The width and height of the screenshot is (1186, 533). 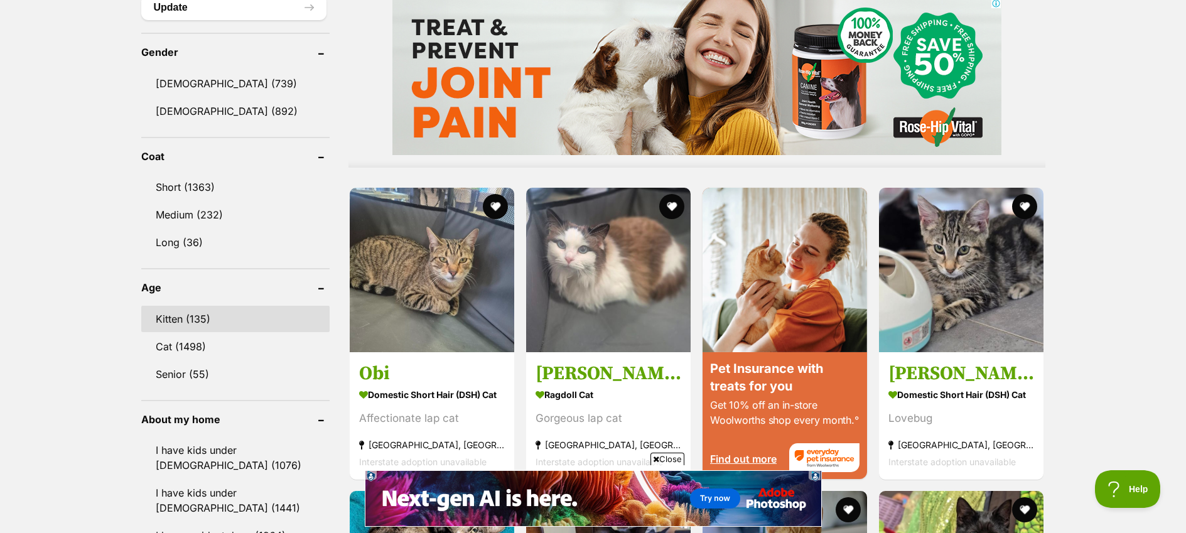 I want to click on a: Senior (55), so click(x=235, y=374).